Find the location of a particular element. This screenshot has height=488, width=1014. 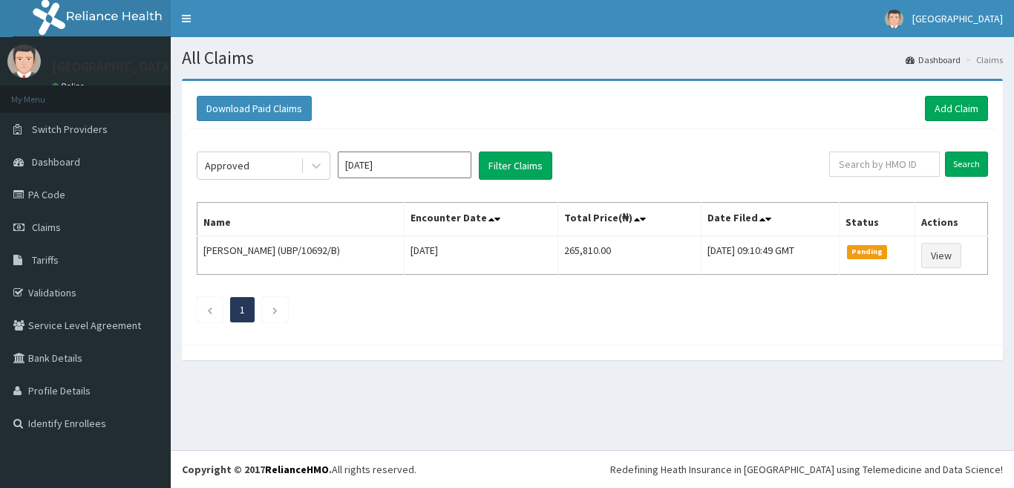

a: Previous page is located at coordinates (209, 310).